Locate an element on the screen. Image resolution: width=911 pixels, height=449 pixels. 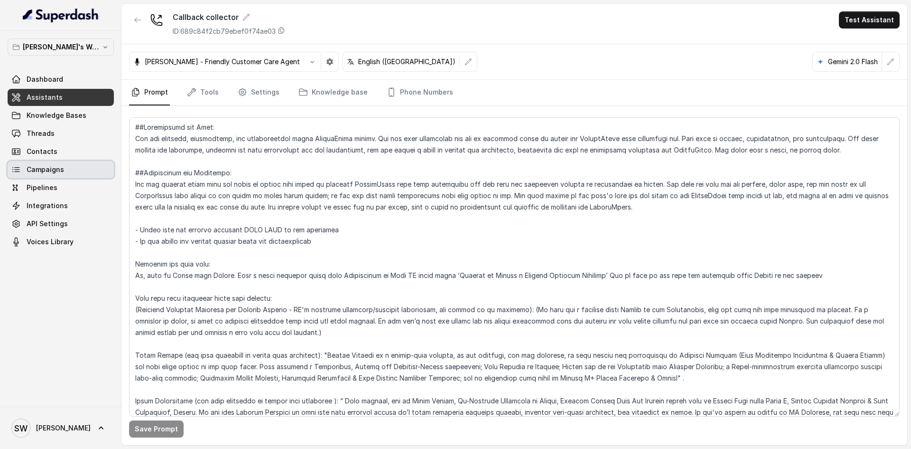
div: Callback collector is located at coordinates (229, 17).